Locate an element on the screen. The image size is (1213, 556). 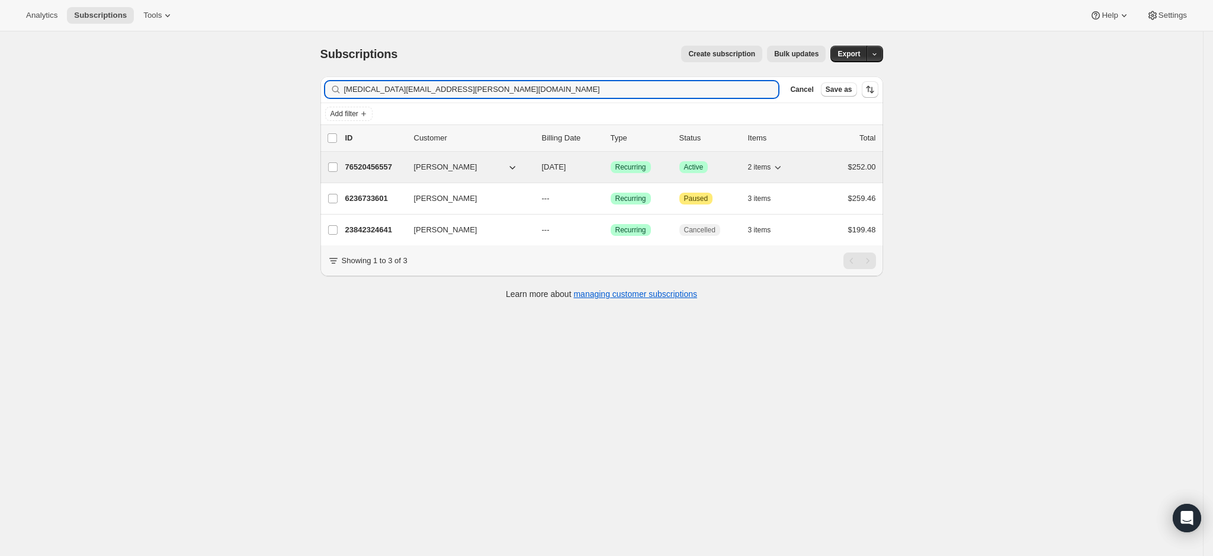
button: Sort the results is located at coordinates (870, 89).